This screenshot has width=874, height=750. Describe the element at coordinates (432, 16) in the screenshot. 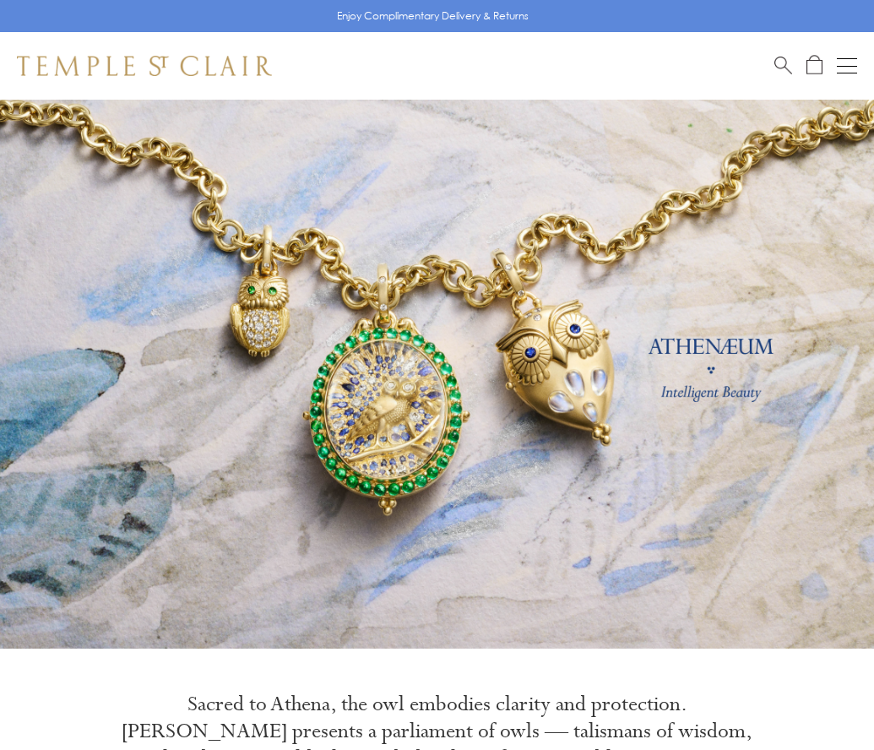

I see `p: Enjoy Complimentary Delivery & Returns` at that location.